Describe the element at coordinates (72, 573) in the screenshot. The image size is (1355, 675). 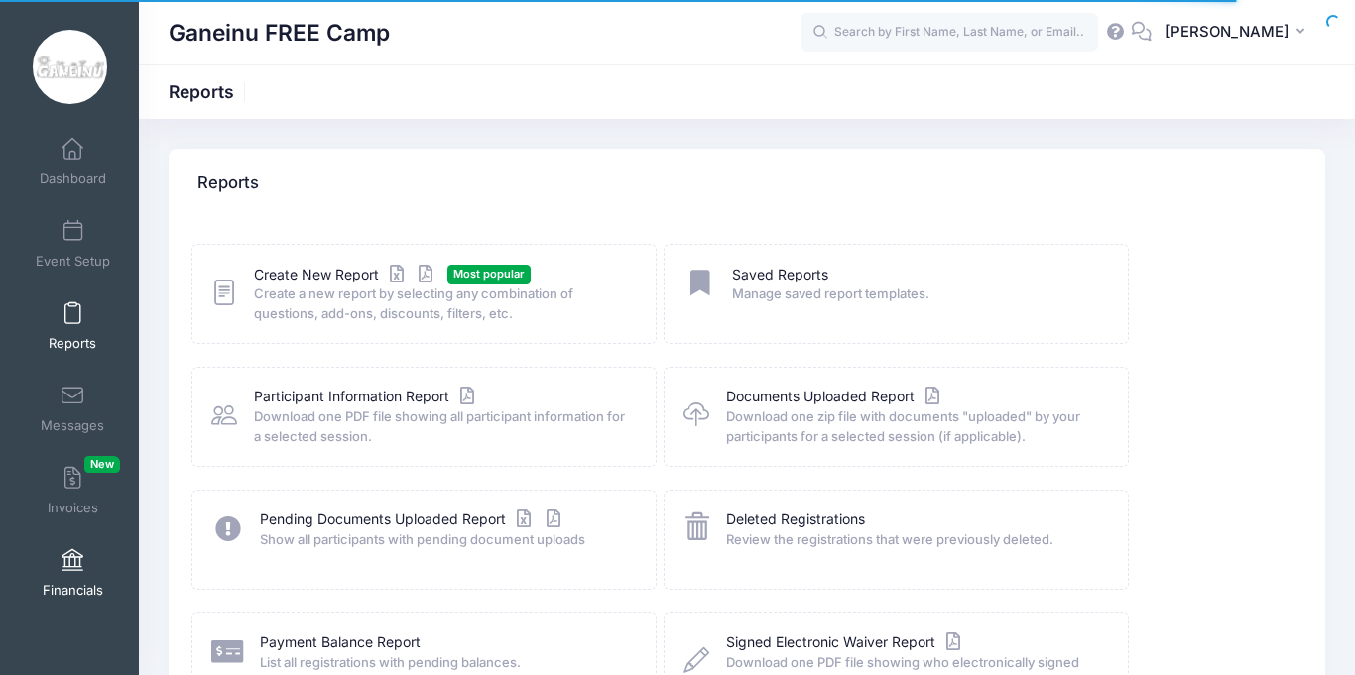
I see `a: Financials` at that location.